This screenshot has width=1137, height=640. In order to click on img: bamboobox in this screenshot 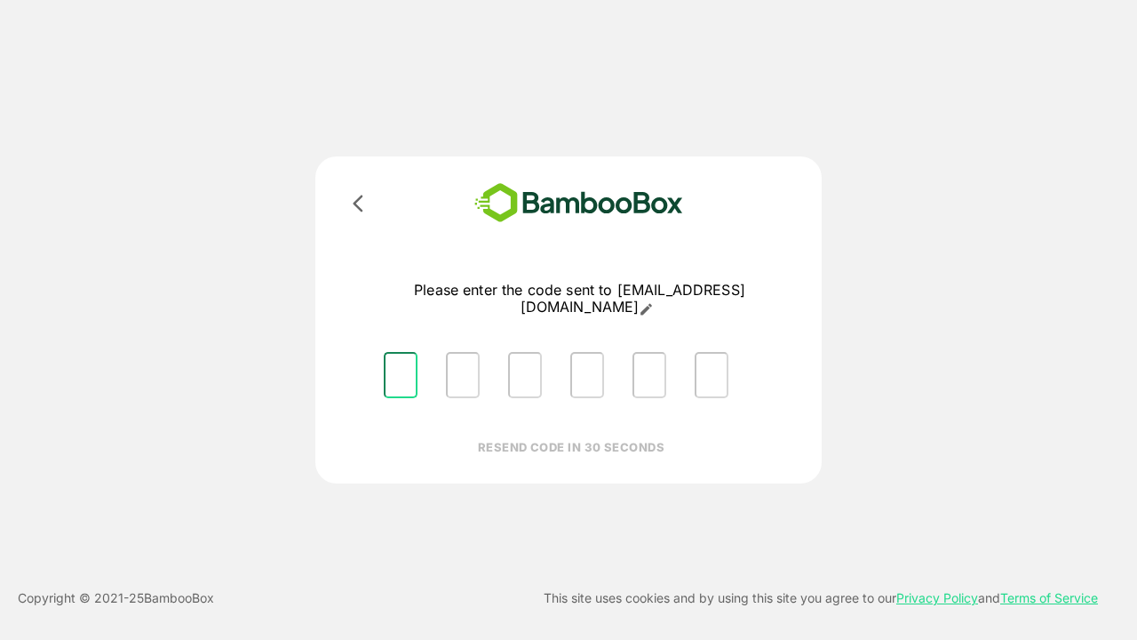, I will do `click(578, 203)`.